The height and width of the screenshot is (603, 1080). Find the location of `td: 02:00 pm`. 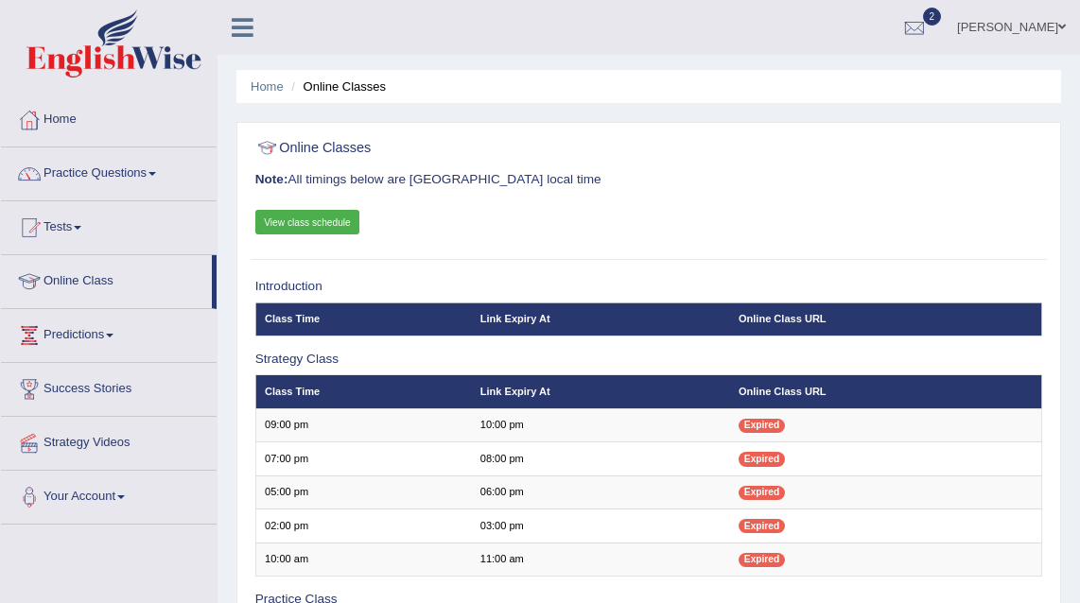

td: 02:00 pm is located at coordinates (363, 526).